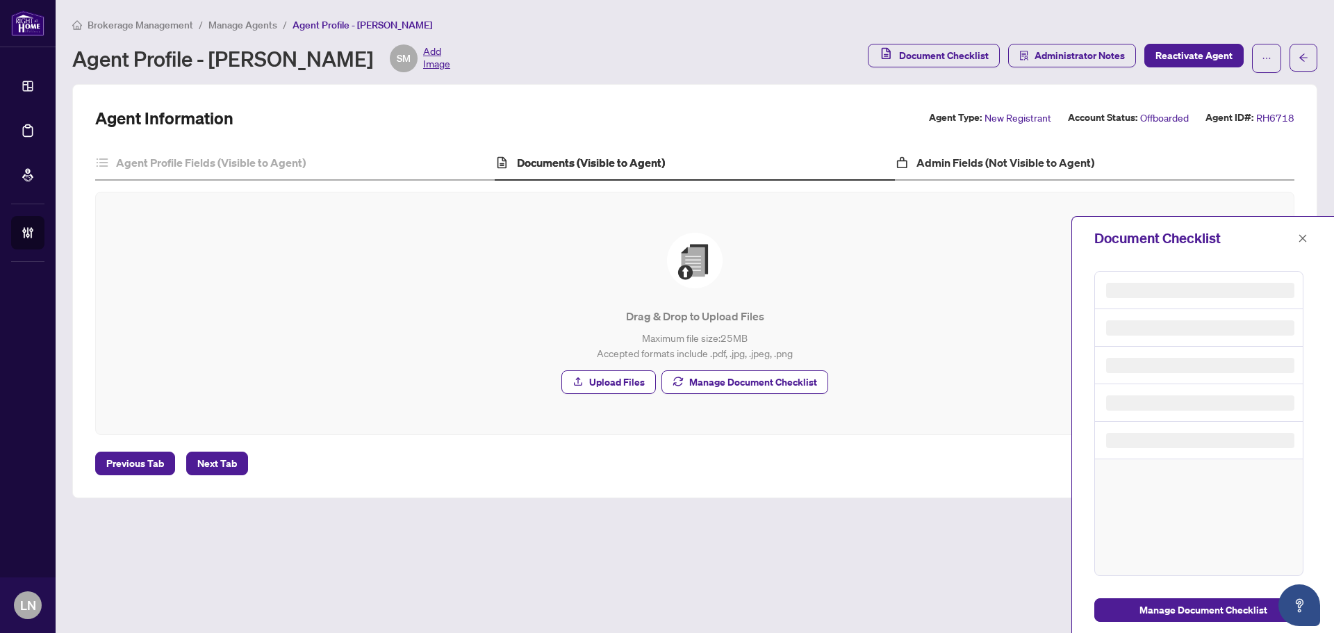 The width and height of the screenshot is (1334, 633). I want to click on p: Drag & Drop to Upload Files, so click(695, 316).